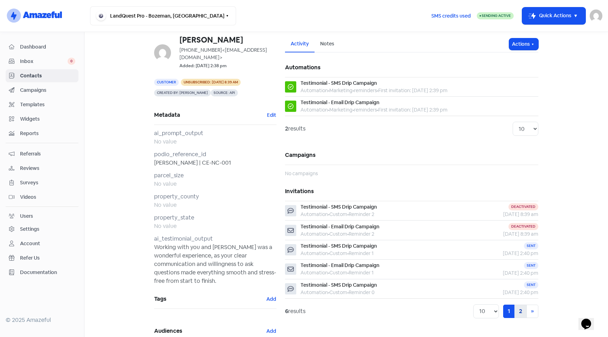 This screenshot has width=608, height=337. Describe the element at coordinates (215, 197) in the screenshot. I see `div: property_county` at that location.